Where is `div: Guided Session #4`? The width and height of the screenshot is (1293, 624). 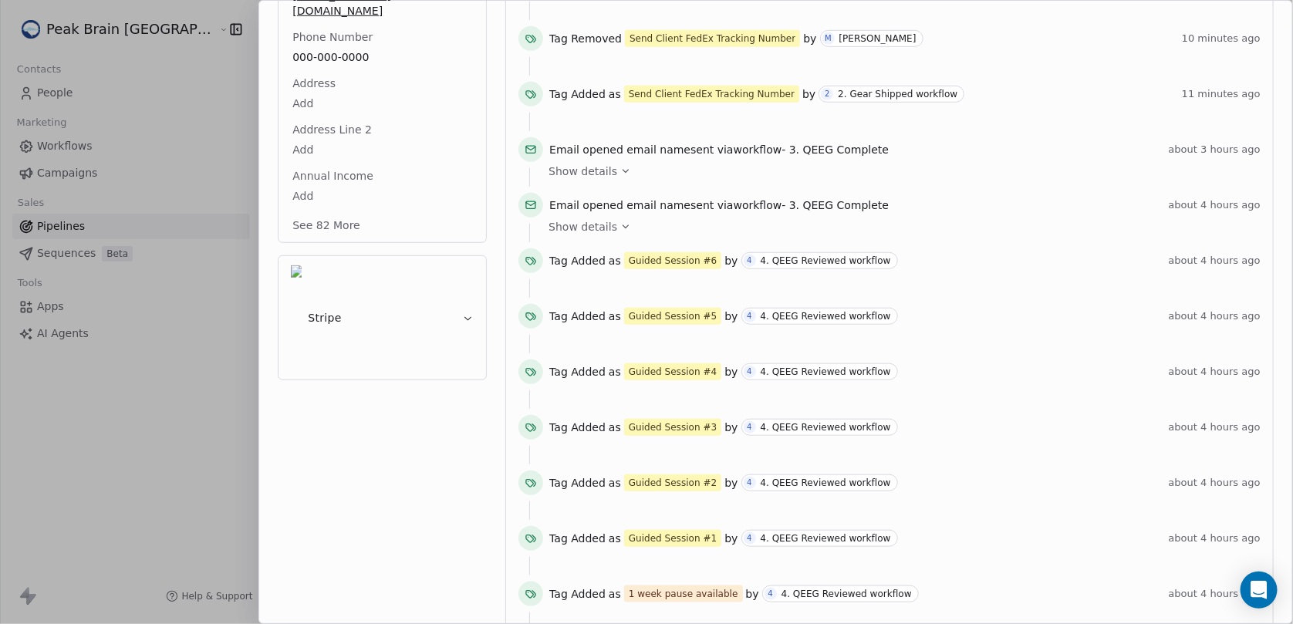 div: Guided Session #4 is located at coordinates (673, 372).